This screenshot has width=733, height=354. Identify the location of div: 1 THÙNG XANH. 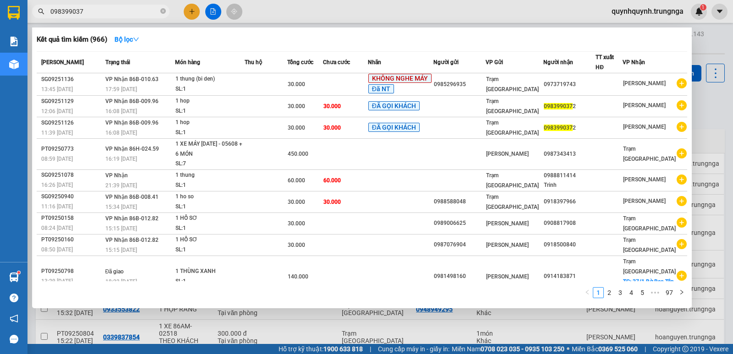
(210, 272).